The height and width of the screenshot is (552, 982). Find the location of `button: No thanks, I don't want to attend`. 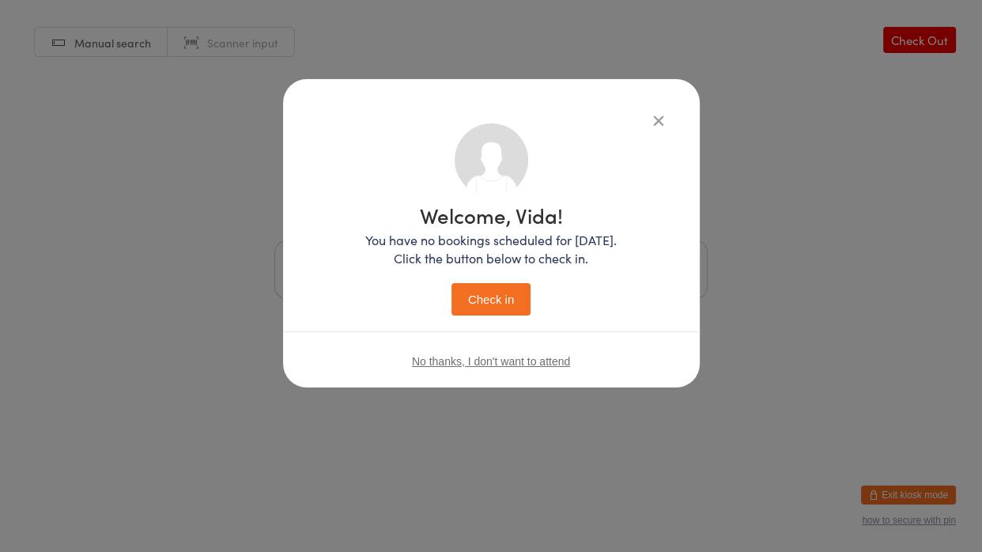

button: No thanks, I don't want to attend is located at coordinates (491, 361).